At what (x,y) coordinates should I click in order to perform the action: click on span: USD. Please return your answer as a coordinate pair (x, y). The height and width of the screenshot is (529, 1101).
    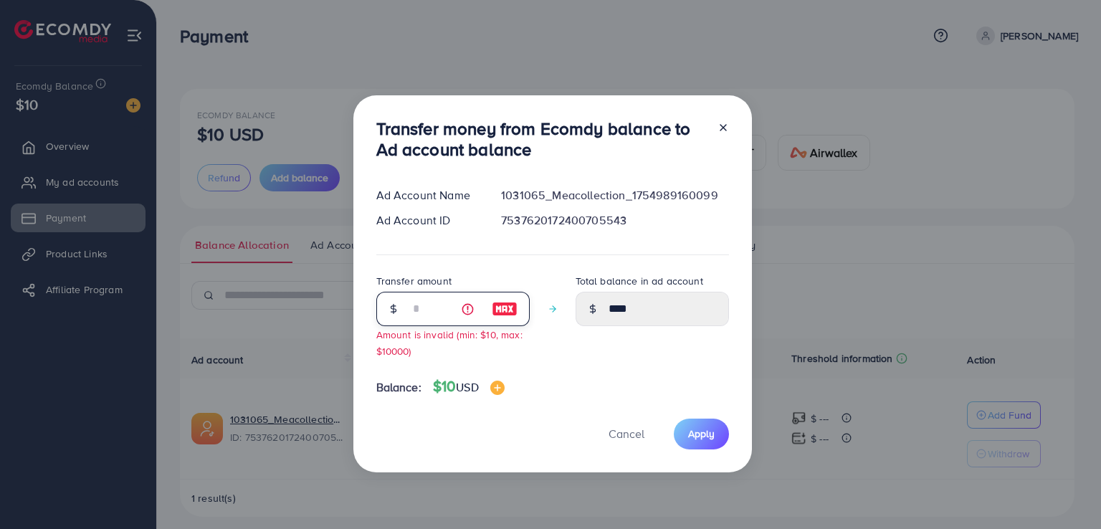
    Looking at the image, I should click on (467, 387).